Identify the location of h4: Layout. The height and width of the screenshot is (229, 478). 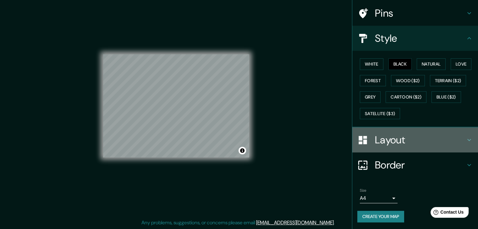
(420, 140).